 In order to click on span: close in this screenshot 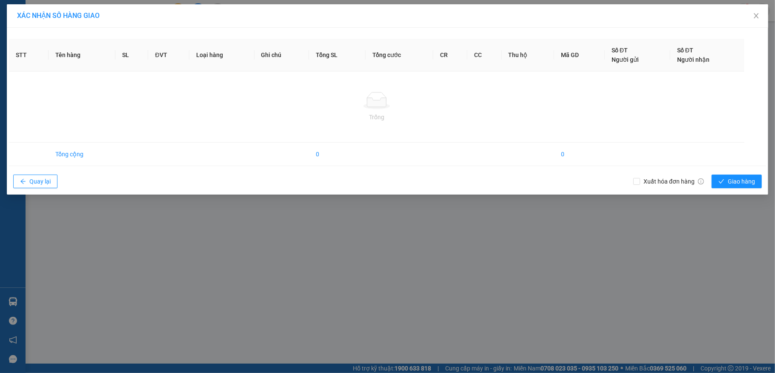, I will do `click(756, 16)`.